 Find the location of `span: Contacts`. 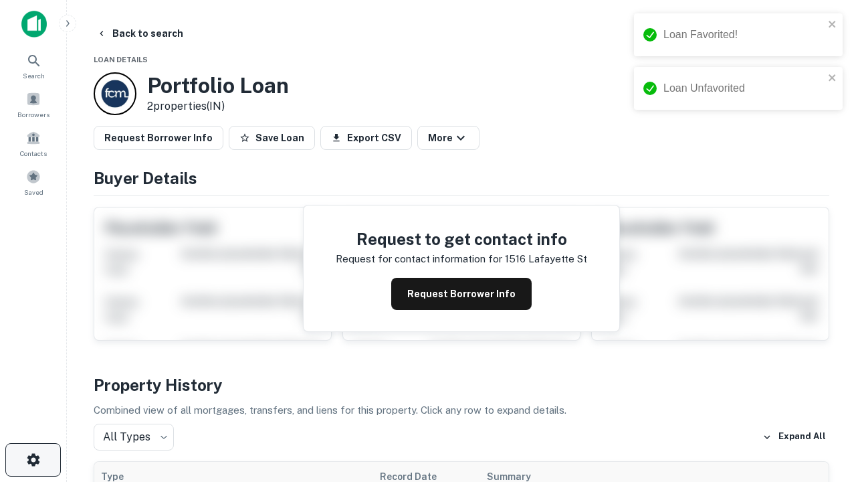

span: Contacts is located at coordinates (33, 153).